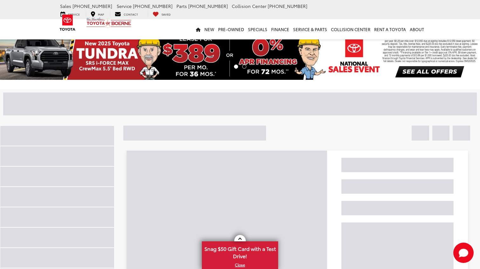 The width and height of the screenshot is (480, 269). I want to click on img: Vic Vaughan Toyota of Boerne, so click(109, 23).